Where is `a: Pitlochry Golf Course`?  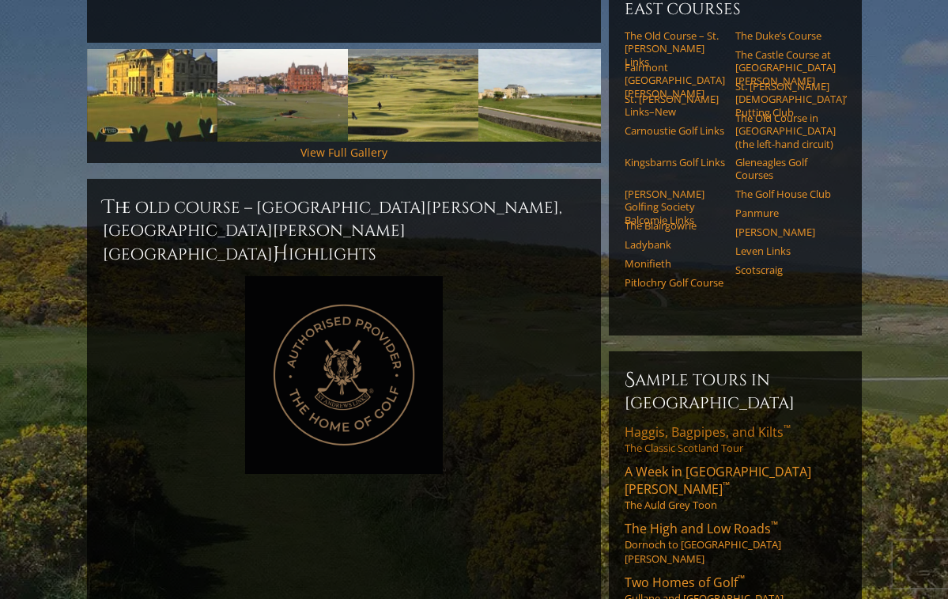
a: Pitlochry Golf Course is located at coordinates (675, 282).